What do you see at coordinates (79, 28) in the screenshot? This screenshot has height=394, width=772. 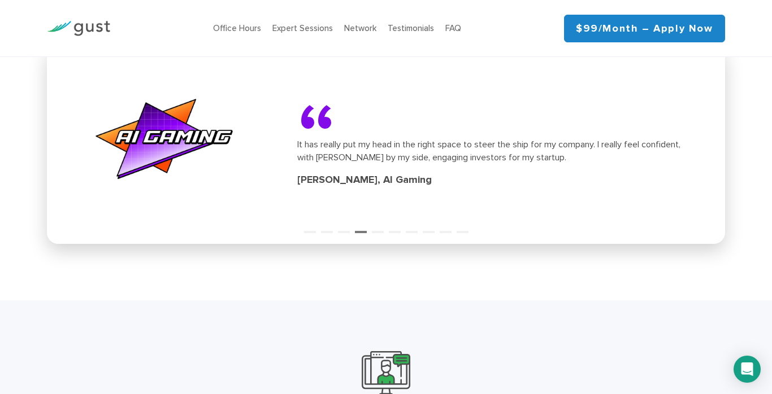 I see `img: Gust Logo` at bounding box center [79, 28].